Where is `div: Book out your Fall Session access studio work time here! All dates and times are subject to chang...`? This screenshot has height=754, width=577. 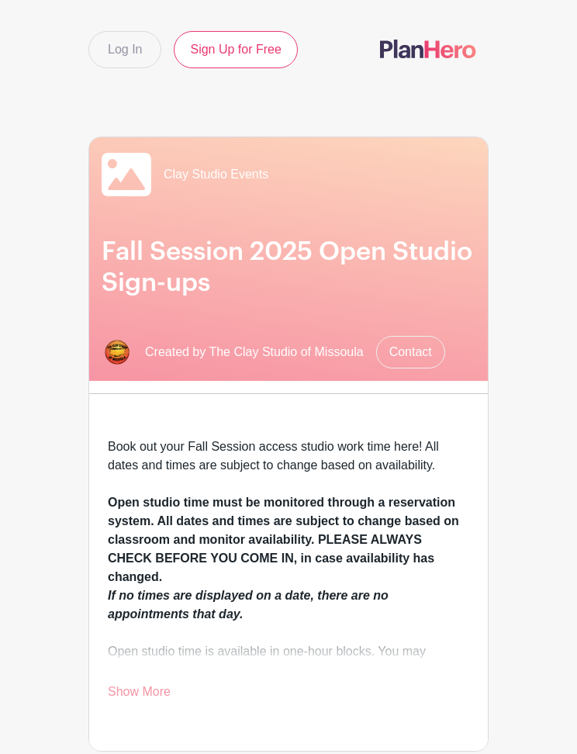 div: Book out your Fall Session access studio work time here! All dates and times are subject to chang... is located at coordinates (288, 465).